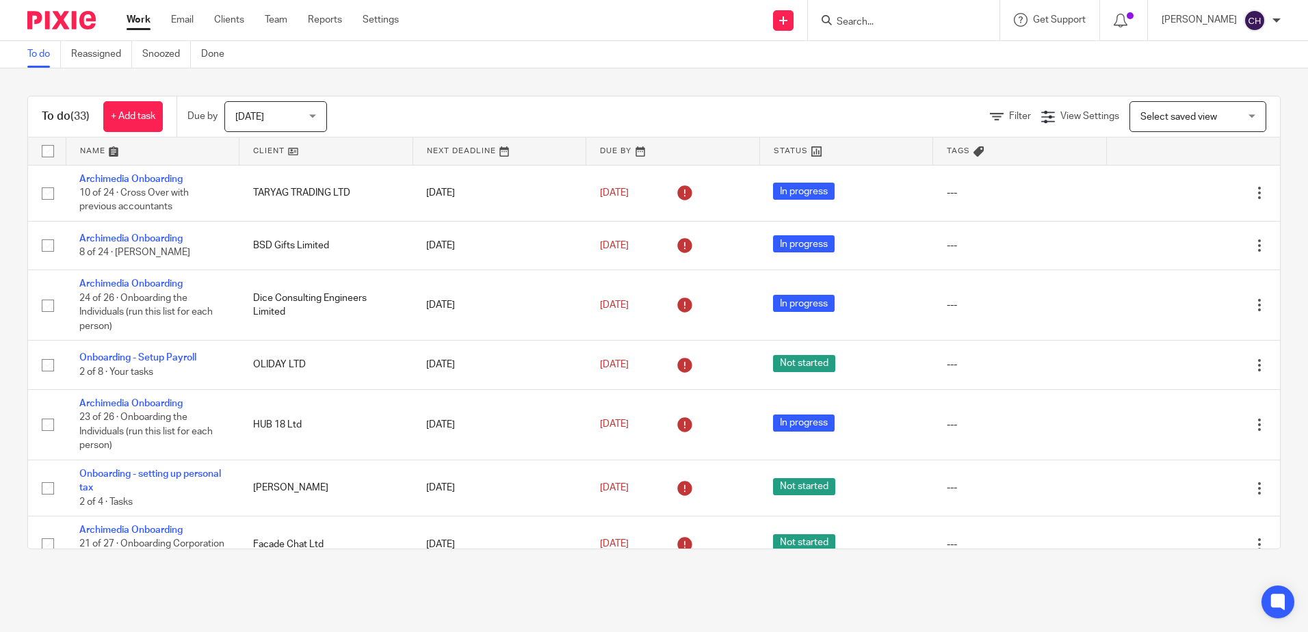 The width and height of the screenshot is (1308, 632). What do you see at coordinates (326, 424) in the screenshot?
I see `td: HUB 18 Ltd` at bounding box center [326, 424].